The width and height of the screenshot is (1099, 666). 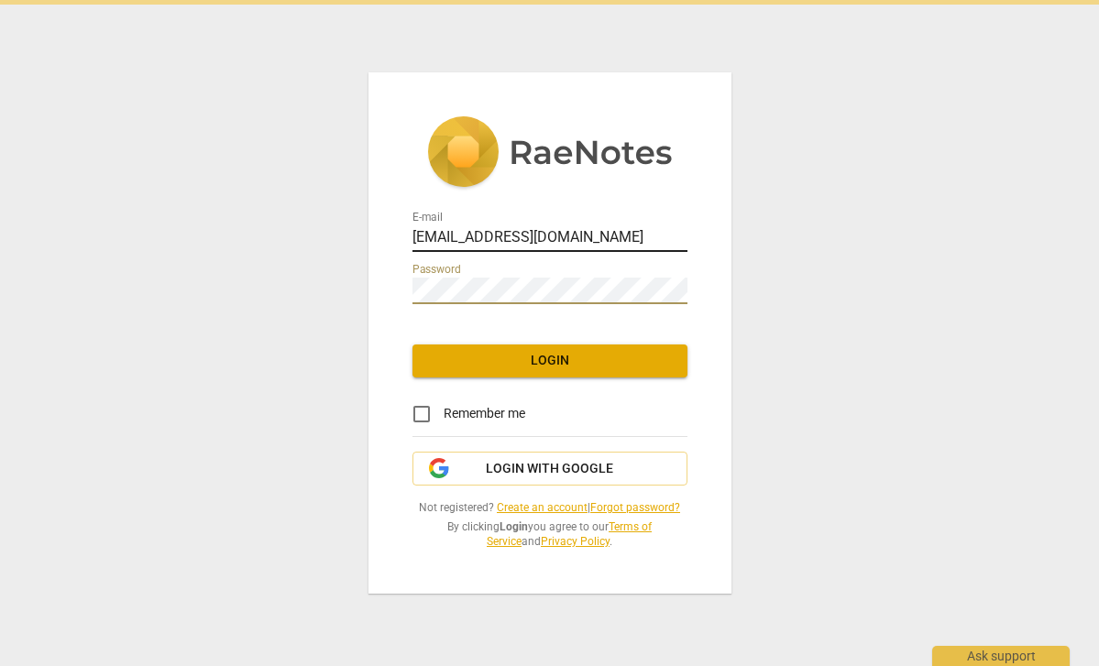 I want to click on button: Login with Google, so click(x=550, y=469).